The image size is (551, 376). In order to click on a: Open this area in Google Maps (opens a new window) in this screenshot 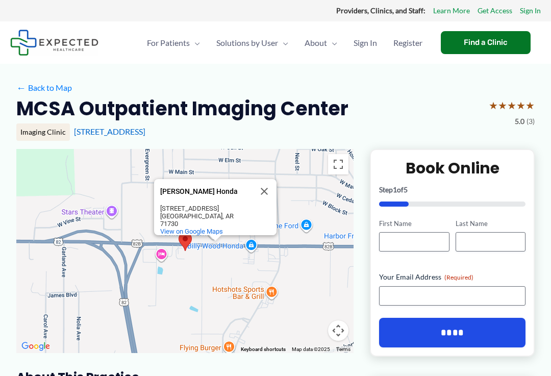, I will do `click(36, 346)`.